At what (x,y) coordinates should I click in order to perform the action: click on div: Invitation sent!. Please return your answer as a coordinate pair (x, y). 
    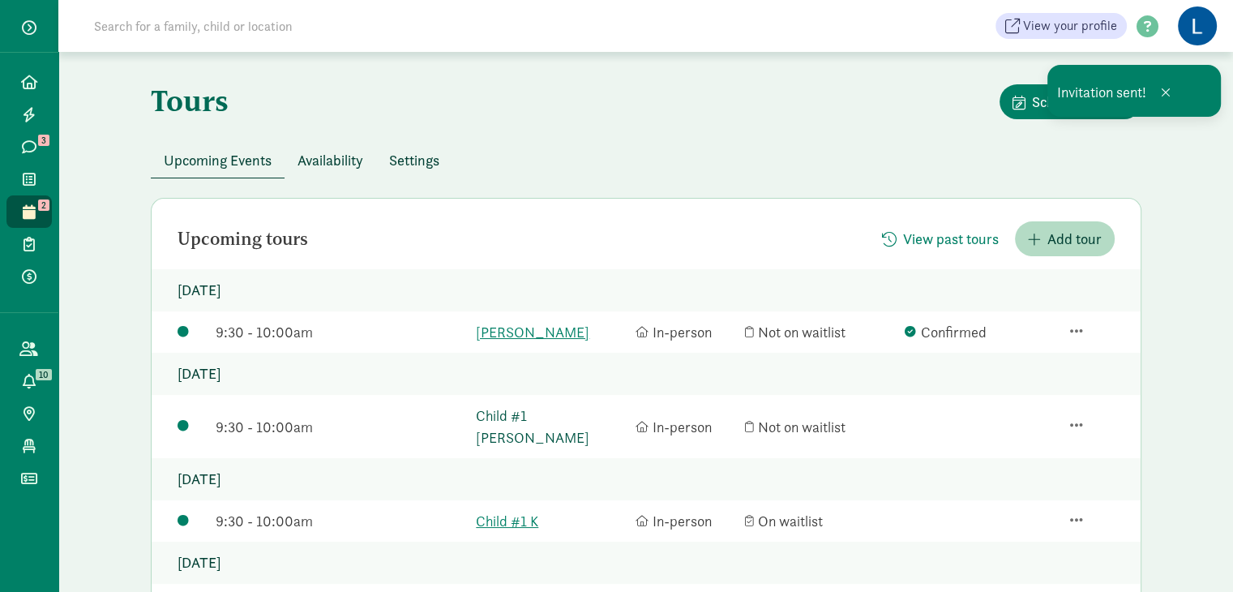
    Looking at the image, I should click on (1134, 91).